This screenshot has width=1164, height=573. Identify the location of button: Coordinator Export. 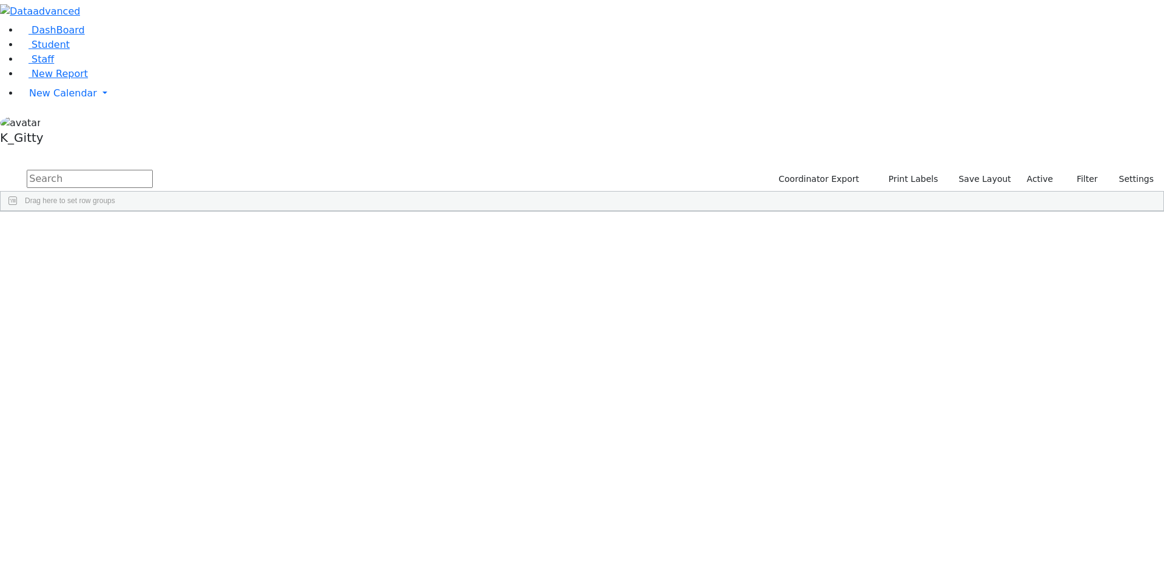
(818, 179).